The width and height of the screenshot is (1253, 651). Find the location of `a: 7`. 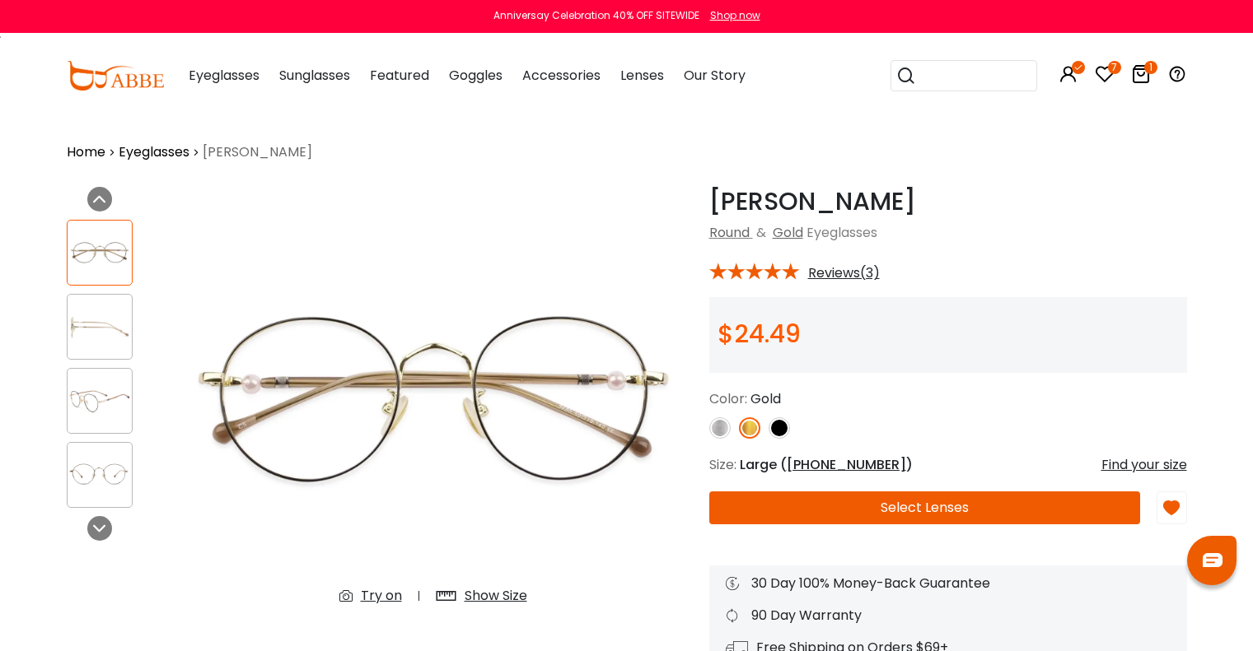

a: 7 is located at coordinates (1104, 77).